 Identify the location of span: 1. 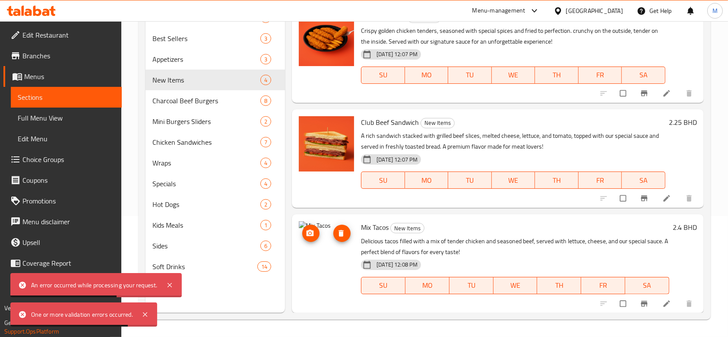
(265, 225).